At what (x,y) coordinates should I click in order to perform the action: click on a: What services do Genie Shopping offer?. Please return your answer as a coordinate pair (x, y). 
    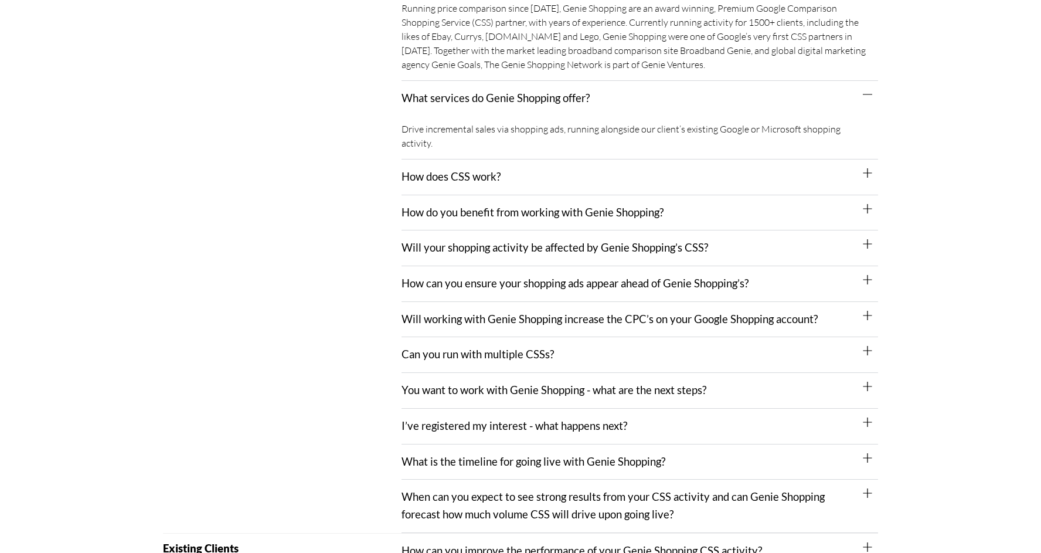
    Looking at the image, I should click on (495, 98).